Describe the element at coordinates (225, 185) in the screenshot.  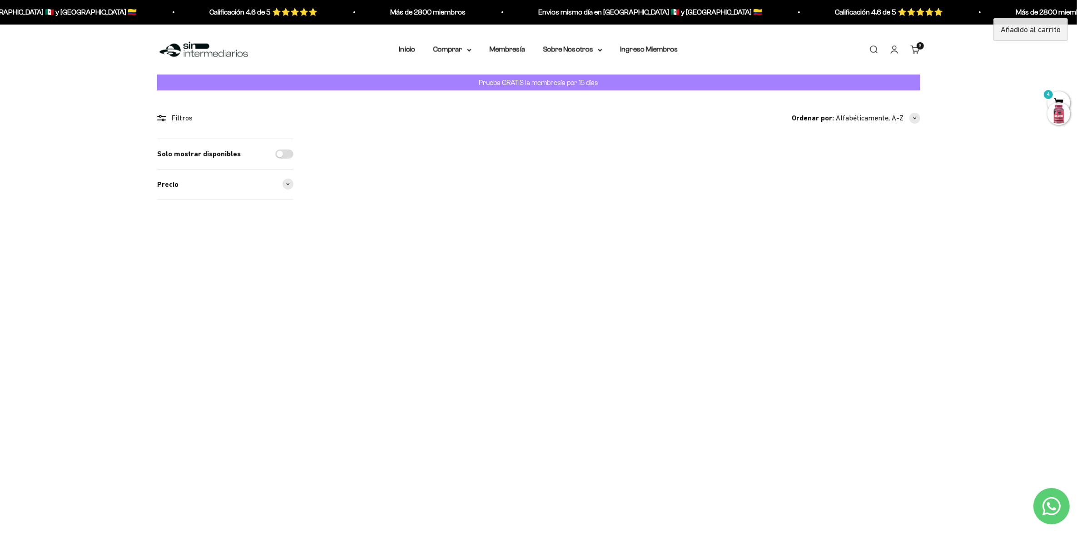
I see `summary: Precio` at that location.